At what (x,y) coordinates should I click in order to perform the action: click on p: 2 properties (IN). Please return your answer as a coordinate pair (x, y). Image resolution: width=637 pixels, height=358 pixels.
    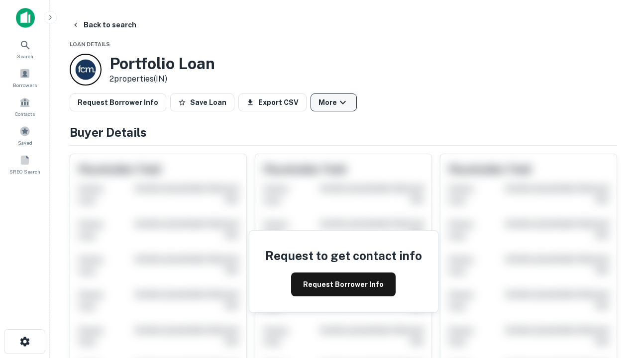
    Looking at the image, I should click on (162, 79).